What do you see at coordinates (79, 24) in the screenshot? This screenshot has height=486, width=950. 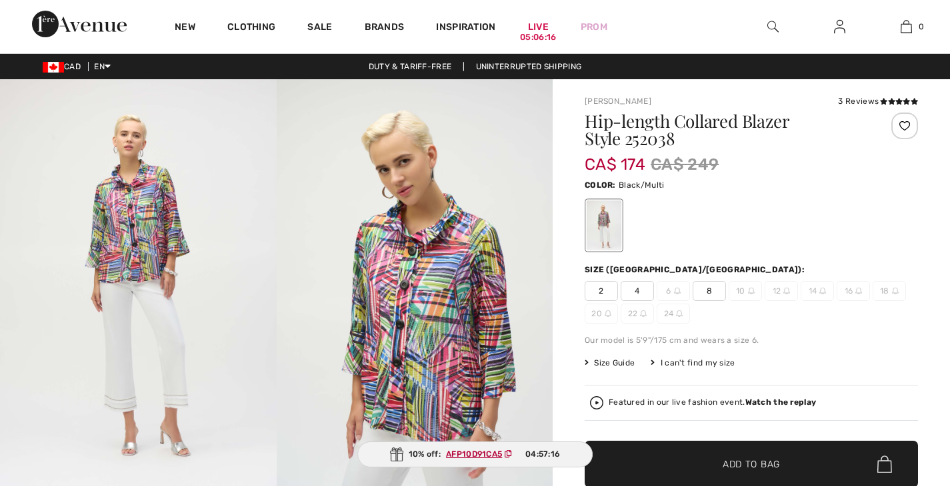 I see `img: 1ère Avenue` at bounding box center [79, 24].